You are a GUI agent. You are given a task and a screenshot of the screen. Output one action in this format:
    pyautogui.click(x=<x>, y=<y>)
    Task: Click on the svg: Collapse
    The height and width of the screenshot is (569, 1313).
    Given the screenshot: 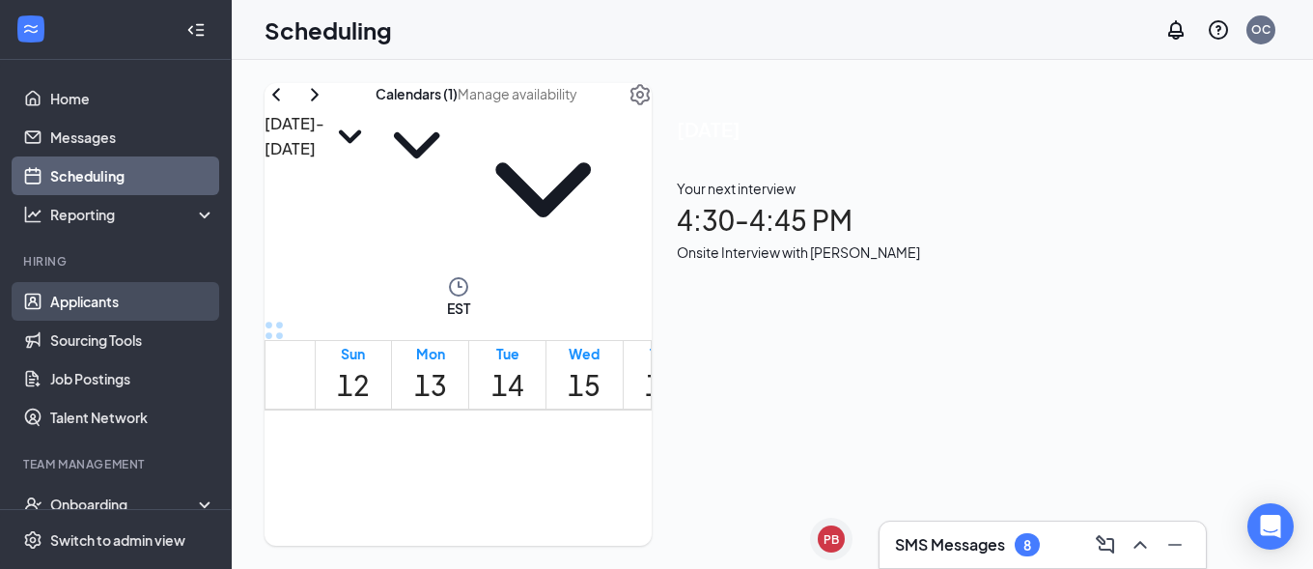 What is the action you would take?
    pyautogui.click(x=196, y=30)
    